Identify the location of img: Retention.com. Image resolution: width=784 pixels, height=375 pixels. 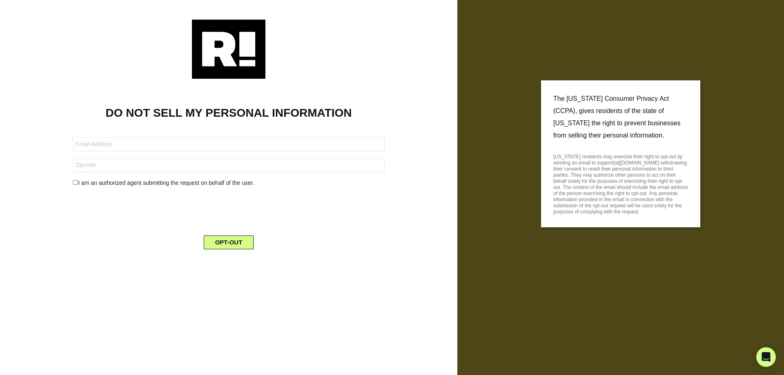
(229, 49).